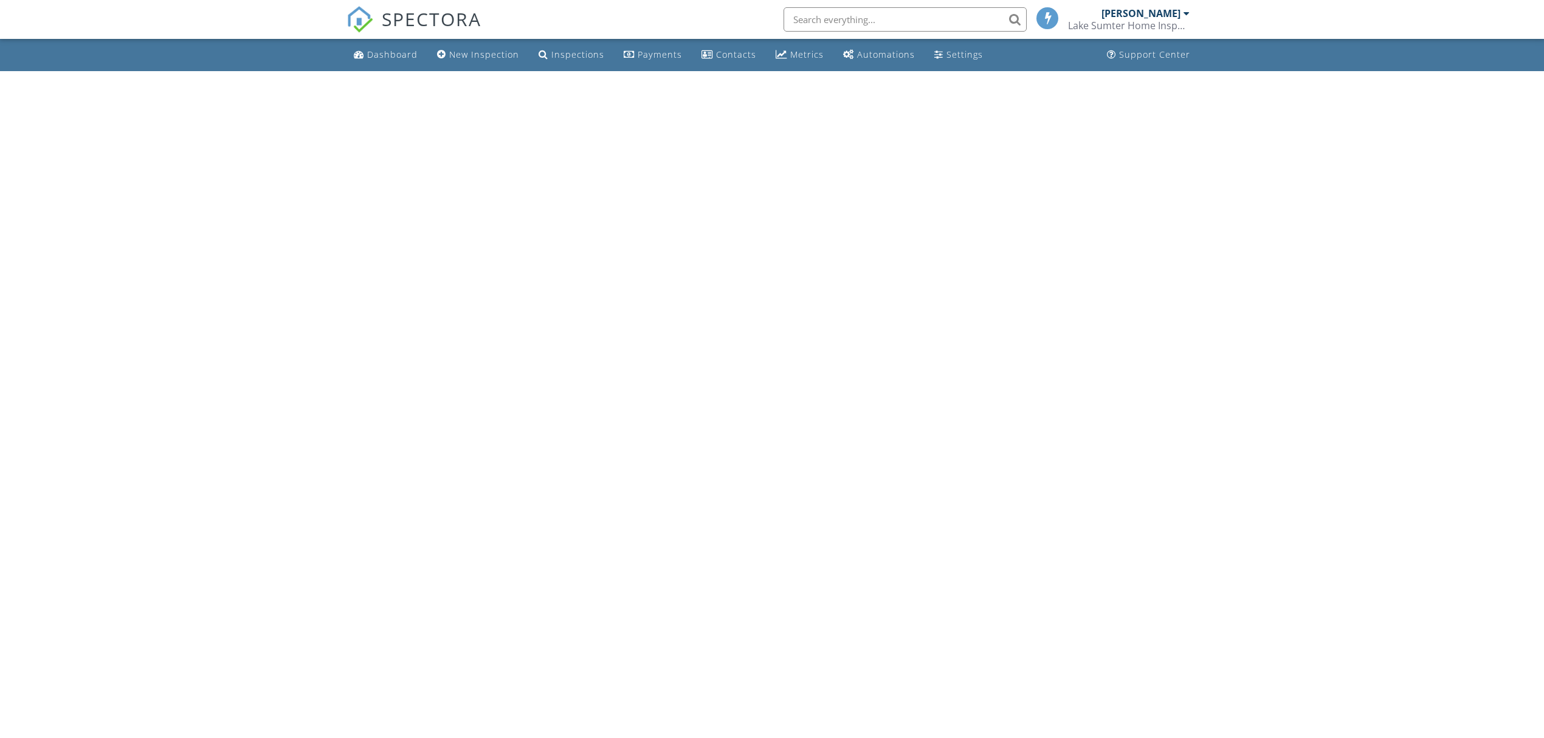 The width and height of the screenshot is (1544, 738). I want to click on img: The Best Home Inspection Software - Spectora, so click(360, 19).